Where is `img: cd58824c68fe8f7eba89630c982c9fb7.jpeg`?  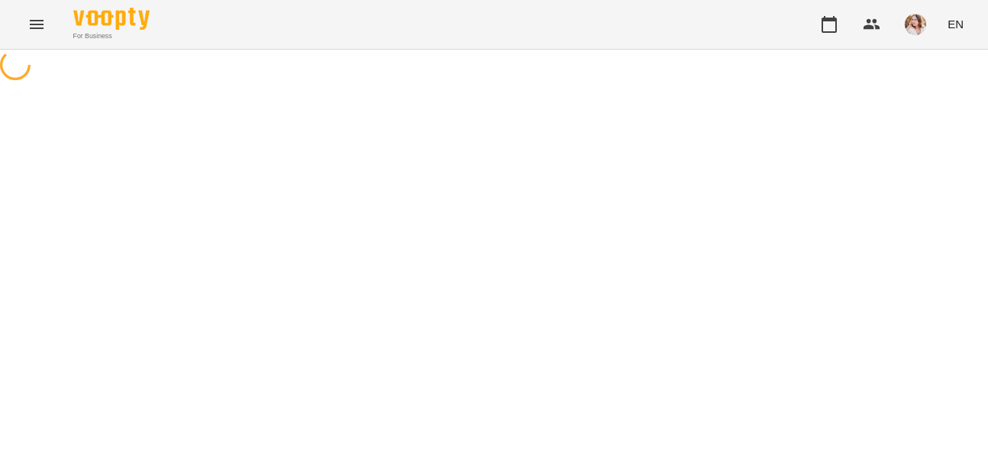 img: cd58824c68fe8f7eba89630c982c9fb7.jpeg is located at coordinates (915, 24).